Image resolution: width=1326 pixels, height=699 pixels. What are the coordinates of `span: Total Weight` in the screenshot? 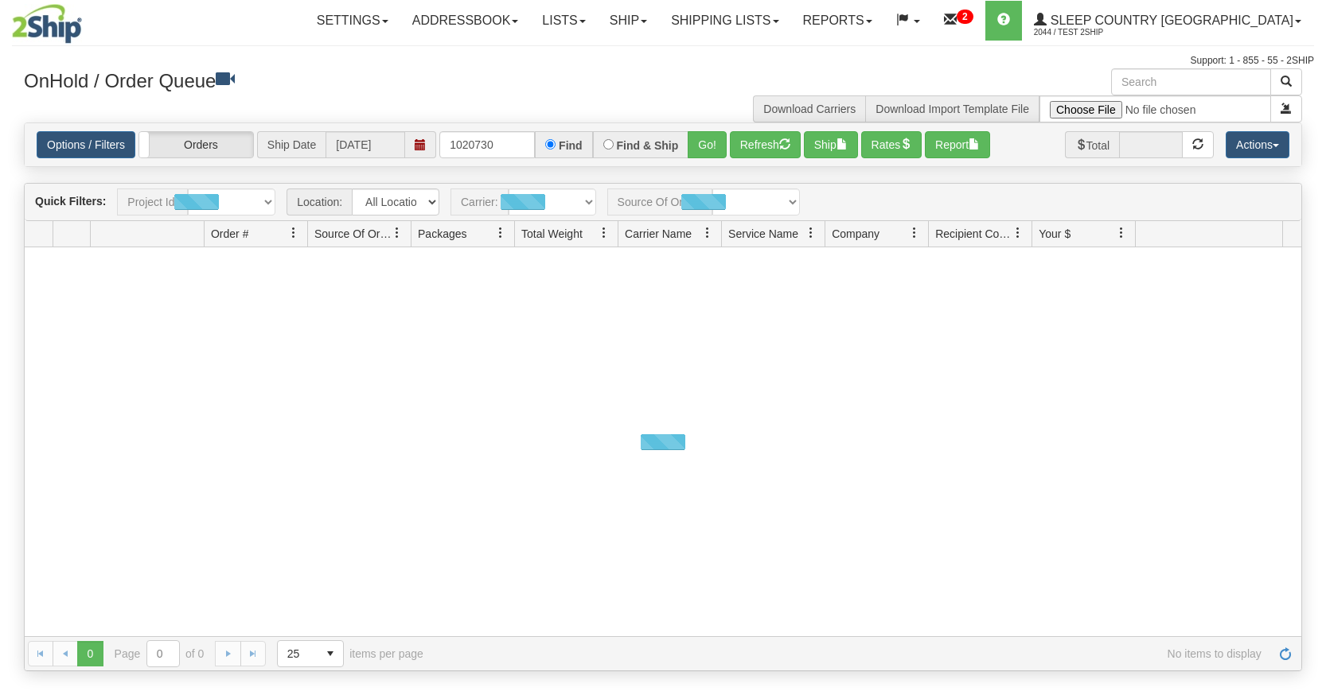 It's located at (551, 234).